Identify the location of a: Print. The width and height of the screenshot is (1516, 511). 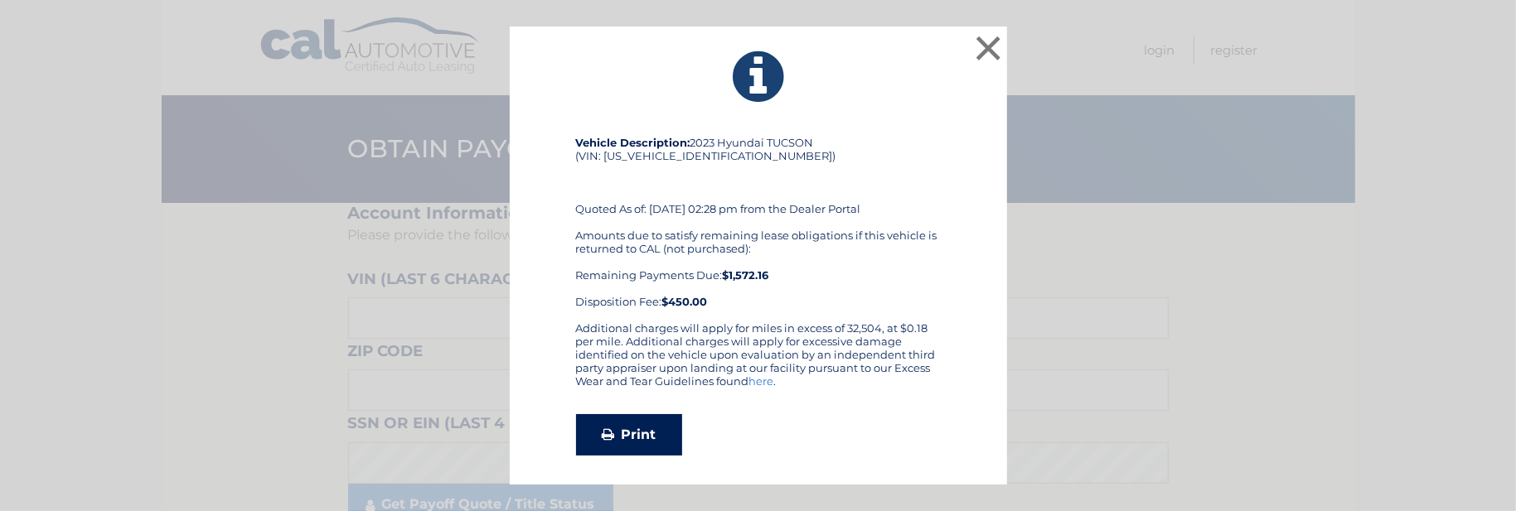
(629, 435).